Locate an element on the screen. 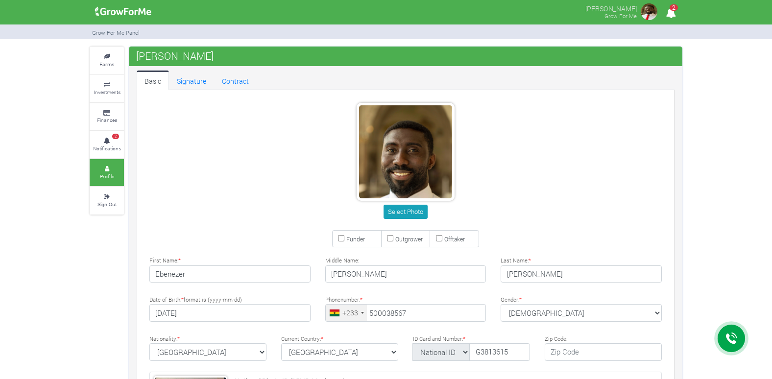 This screenshot has height=379, width=772. small: Notifications is located at coordinates (107, 148).